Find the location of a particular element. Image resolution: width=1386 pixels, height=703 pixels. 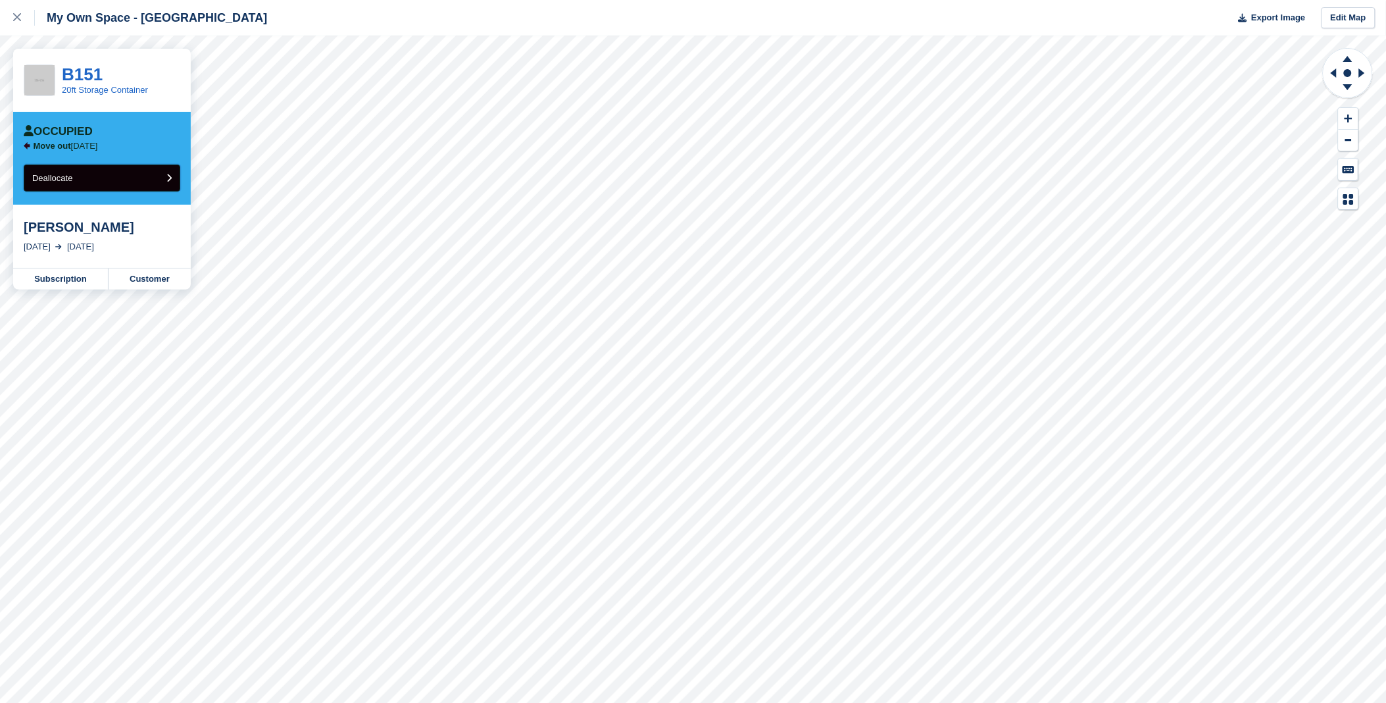

span: Deallocate is located at coordinates (52, 178).